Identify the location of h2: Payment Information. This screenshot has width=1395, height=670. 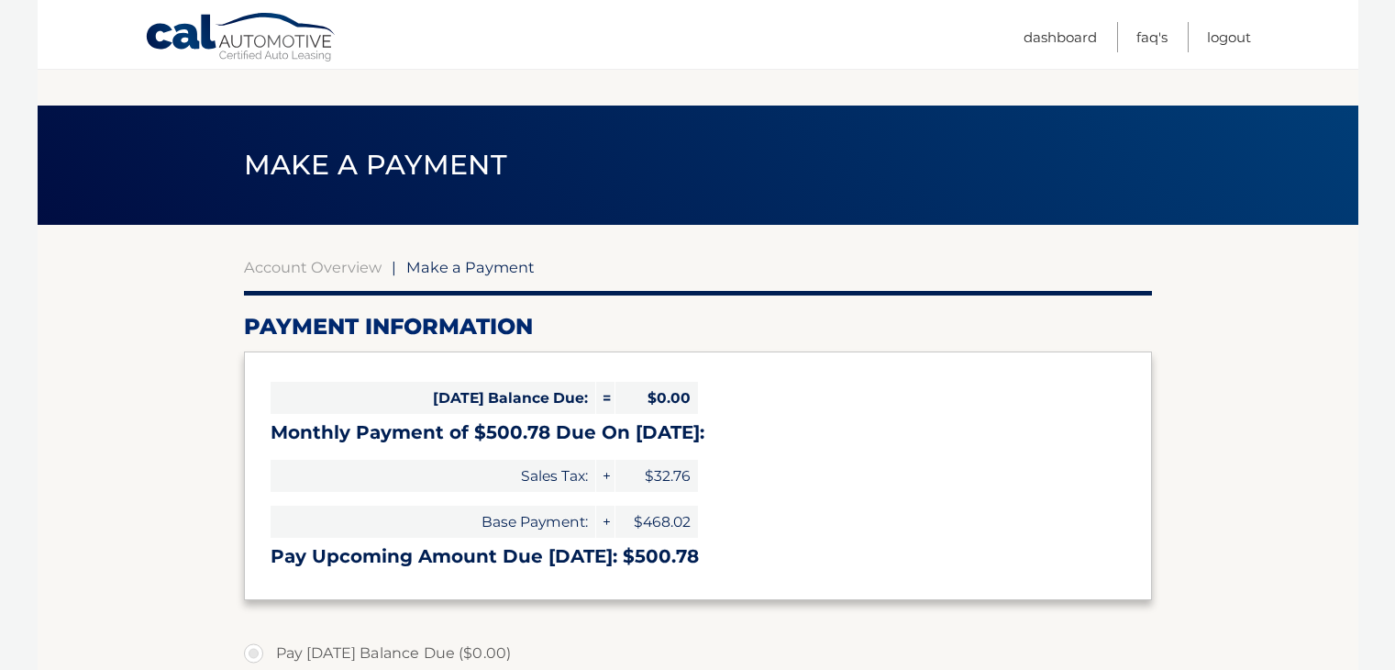
(698, 327).